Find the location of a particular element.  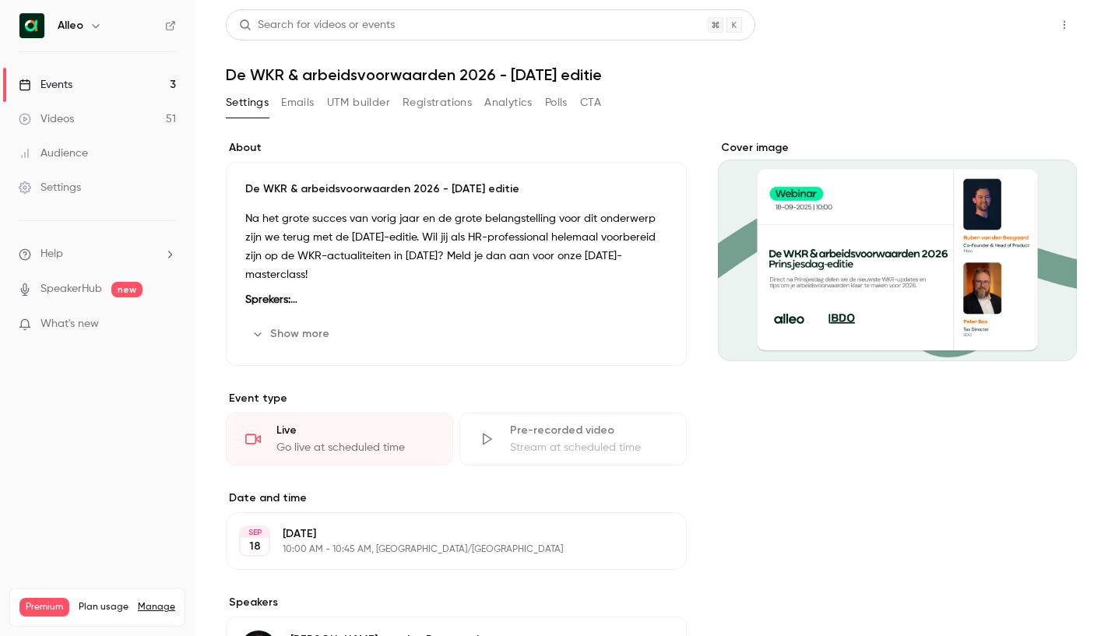

button: Settings is located at coordinates (247, 103).